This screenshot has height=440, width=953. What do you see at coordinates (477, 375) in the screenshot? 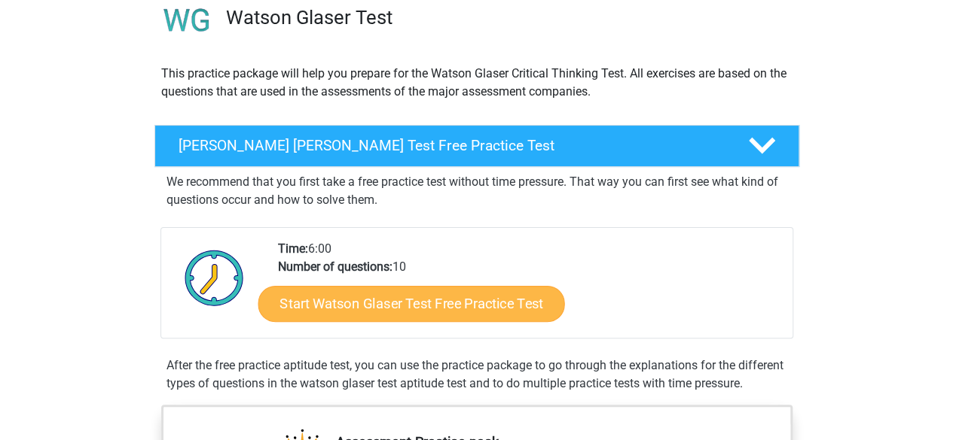
I see `div: After the free practice aptitude test, you can use the practice package to go through the explana...` at bounding box center [477, 375].